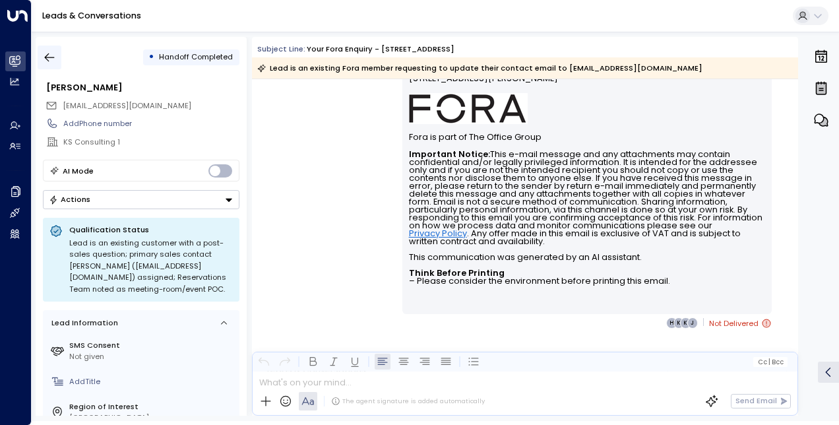 Image resolution: width=839 pixels, height=425 pixels. Describe the element at coordinates (281, 49) in the screenshot. I see `span: Subject Line:` at that location.